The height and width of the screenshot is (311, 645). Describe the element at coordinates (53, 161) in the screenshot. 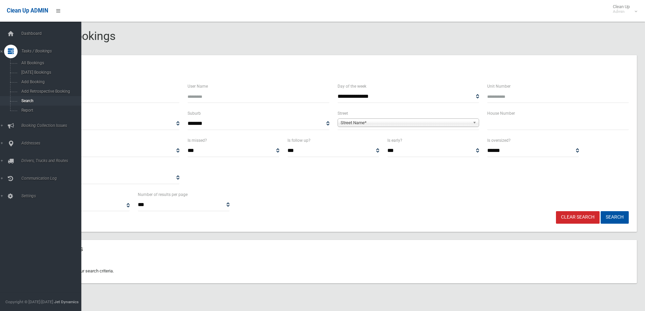

I see `span: Drivers, Trucks and Routes` at that location.